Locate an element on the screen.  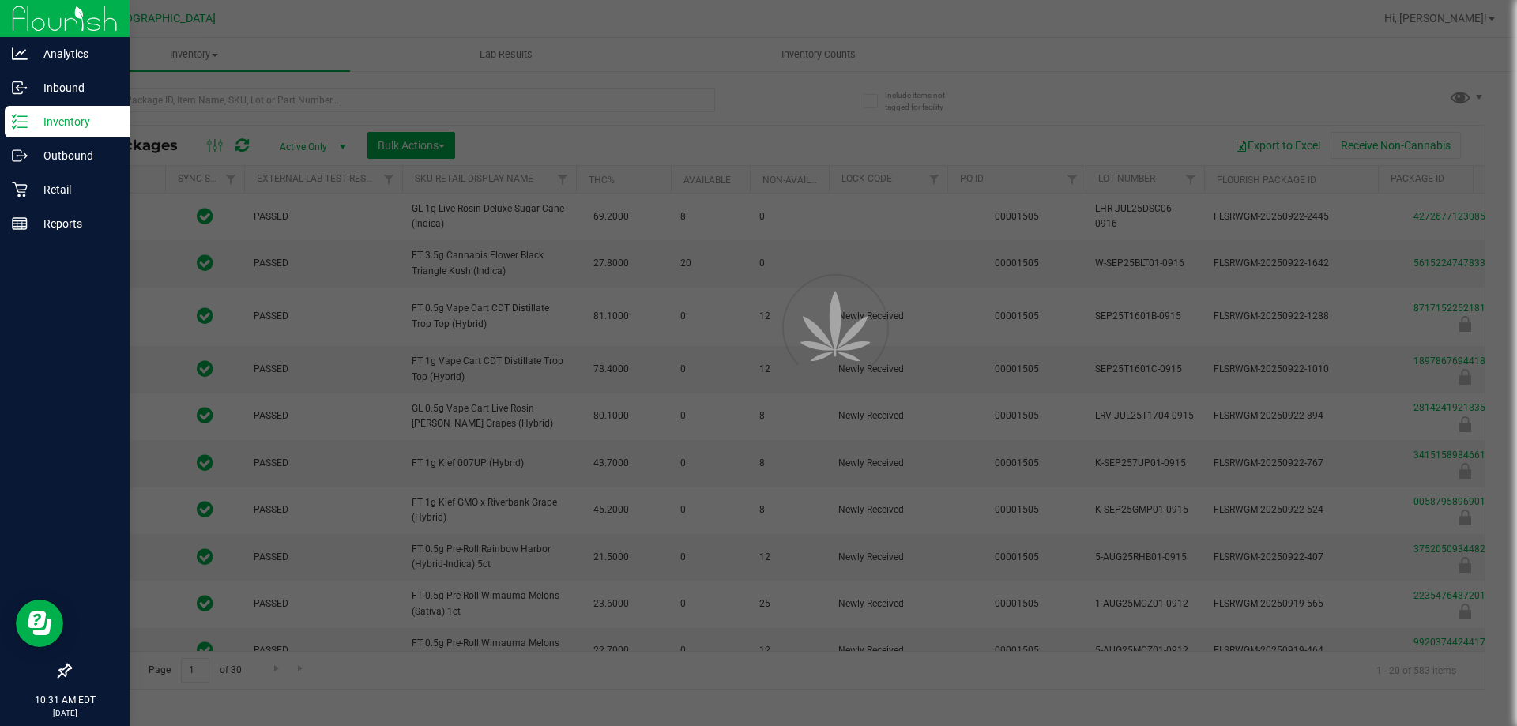
inline-svg: Reports is located at coordinates (20, 224).